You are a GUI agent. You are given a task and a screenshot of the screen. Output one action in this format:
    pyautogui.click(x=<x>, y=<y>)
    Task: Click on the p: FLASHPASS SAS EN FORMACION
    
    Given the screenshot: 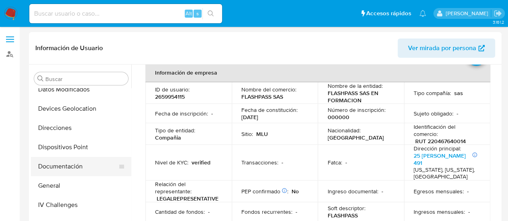 What is the action you would take?
    pyautogui.click(x=359, y=97)
    